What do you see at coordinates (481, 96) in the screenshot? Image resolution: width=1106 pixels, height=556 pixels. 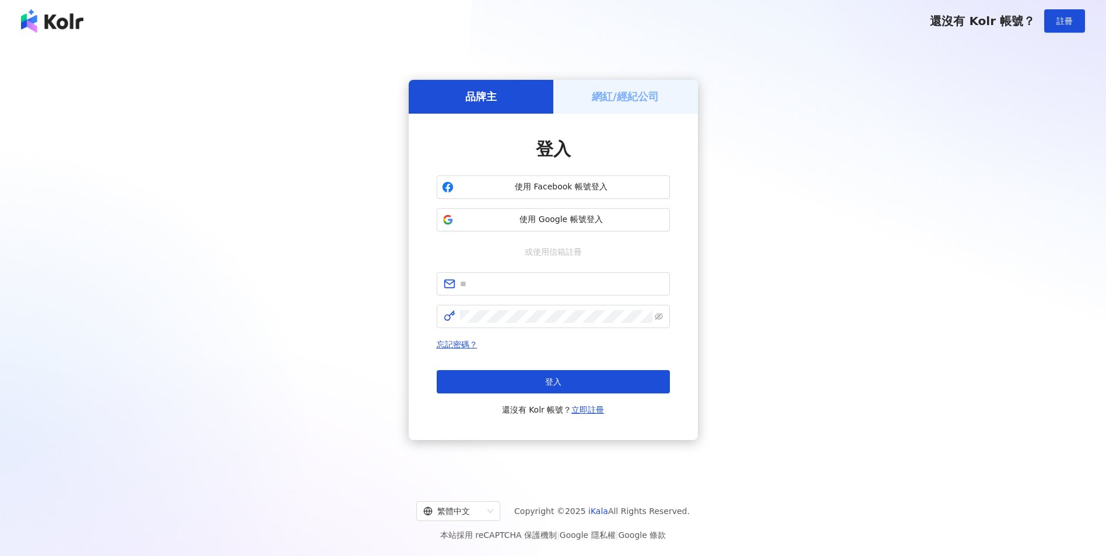 I see `h5: 品牌主` at bounding box center [481, 96].